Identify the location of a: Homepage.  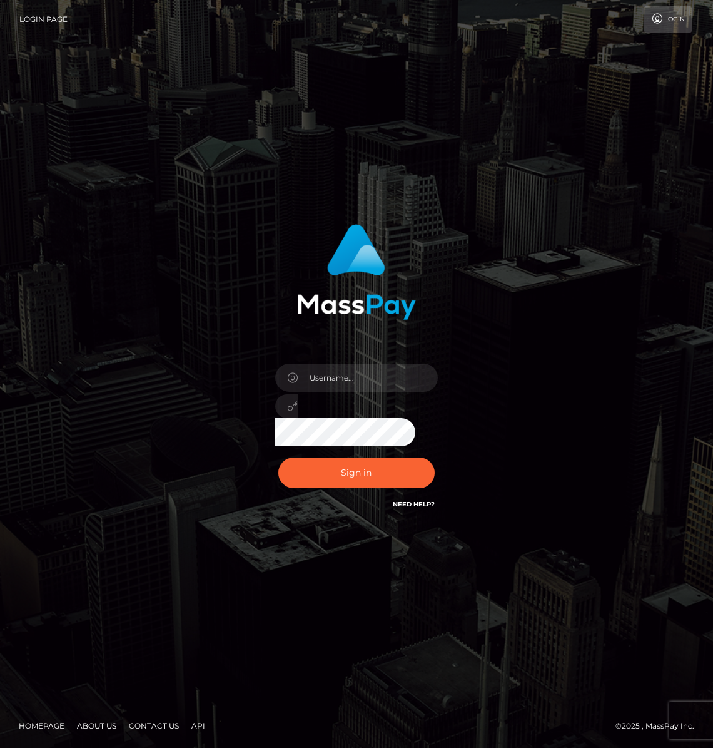
(41, 725).